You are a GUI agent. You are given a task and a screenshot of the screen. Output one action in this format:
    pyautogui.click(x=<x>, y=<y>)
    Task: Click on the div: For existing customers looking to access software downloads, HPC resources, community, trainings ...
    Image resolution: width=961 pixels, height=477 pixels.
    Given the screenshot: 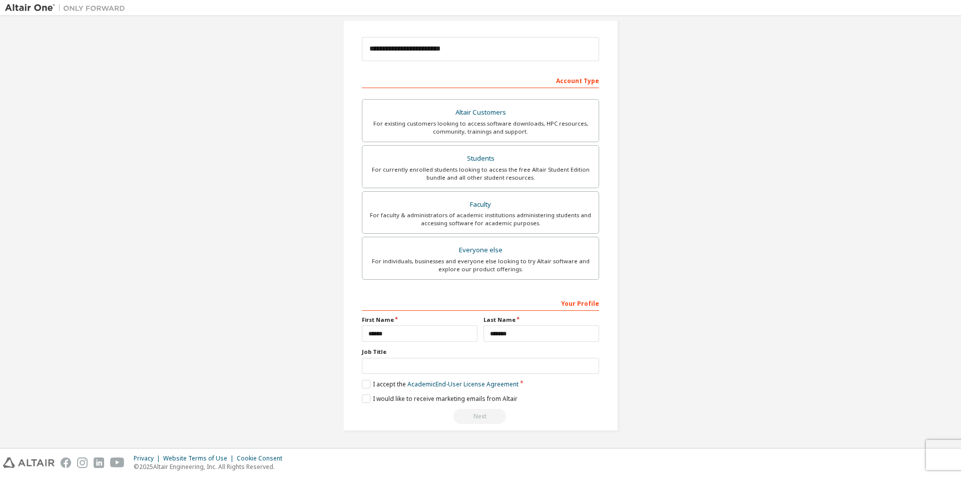 What is the action you would take?
    pyautogui.click(x=481, y=128)
    